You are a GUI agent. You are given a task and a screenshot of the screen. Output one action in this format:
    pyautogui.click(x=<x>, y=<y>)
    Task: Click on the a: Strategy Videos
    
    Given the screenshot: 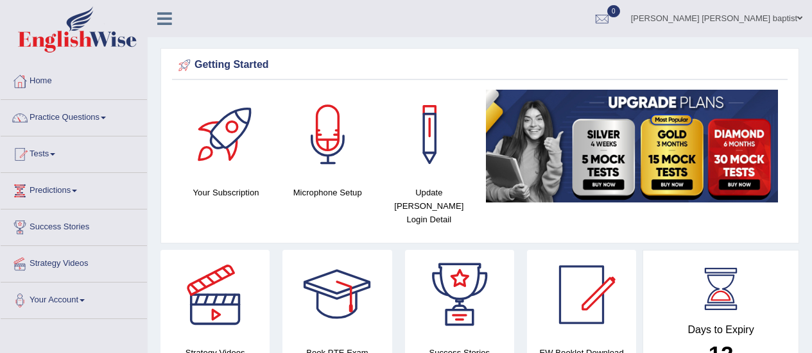 What is the action you would take?
    pyautogui.click(x=74, y=262)
    